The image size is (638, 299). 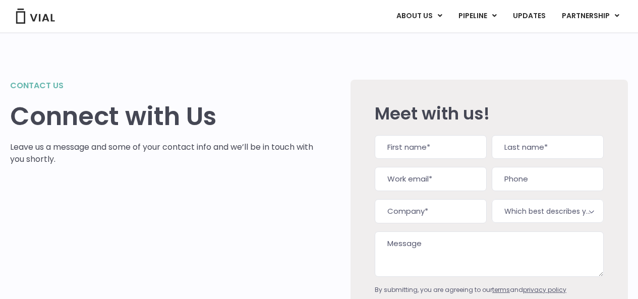 I want to click on a: ABOUT USMenu Toggle, so click(x=419, y=16).